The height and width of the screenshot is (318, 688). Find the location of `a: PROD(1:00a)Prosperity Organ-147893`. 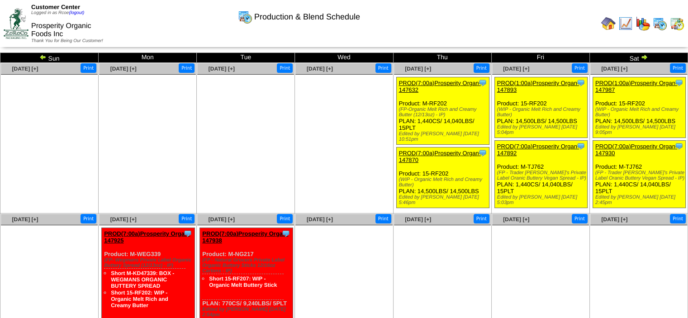

a: PROD(1:00a)Prosperity Organ-147893 is located at coordinates (538, 86).